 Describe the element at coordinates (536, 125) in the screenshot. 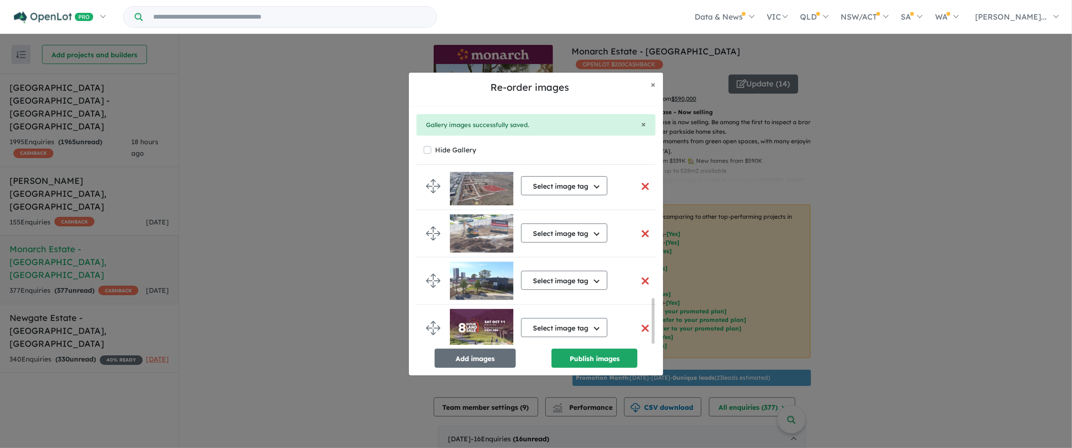

I see `div: Gallery images successfully saved.` at that location.